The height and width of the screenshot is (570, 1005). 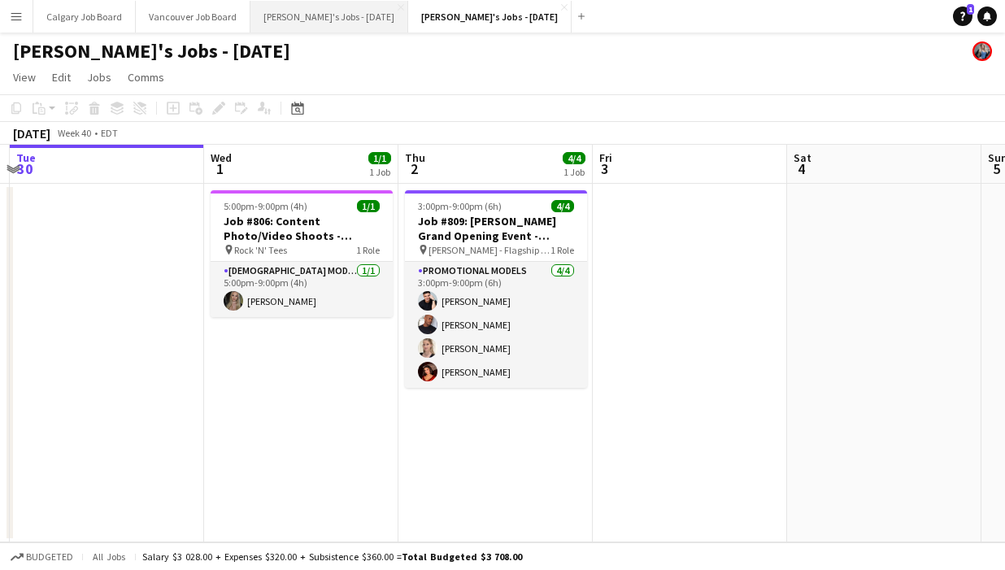 I want to click on span: Fri, so click(x=606, y=158).